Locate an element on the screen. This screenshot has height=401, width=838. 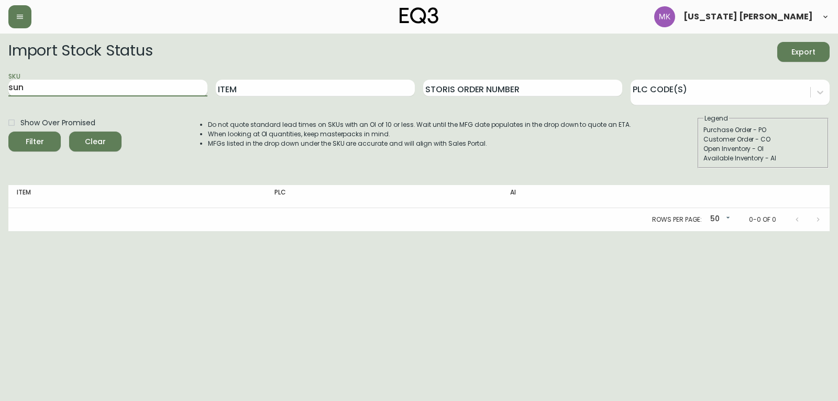
p: Rows per page: is located at coordinates (677, 219).